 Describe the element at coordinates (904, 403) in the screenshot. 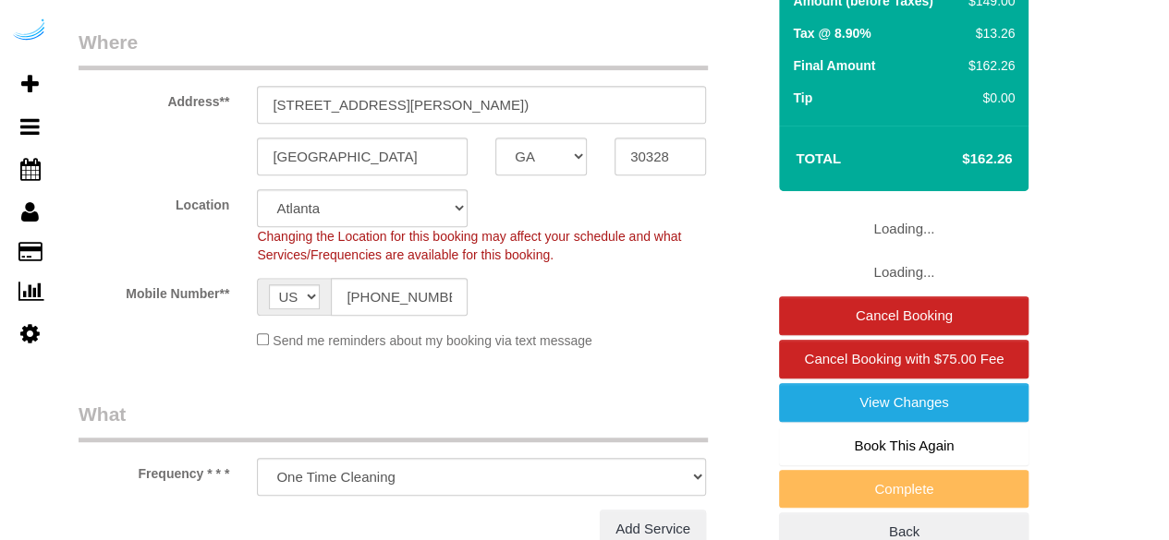

I see `a: View Changes` at that location.